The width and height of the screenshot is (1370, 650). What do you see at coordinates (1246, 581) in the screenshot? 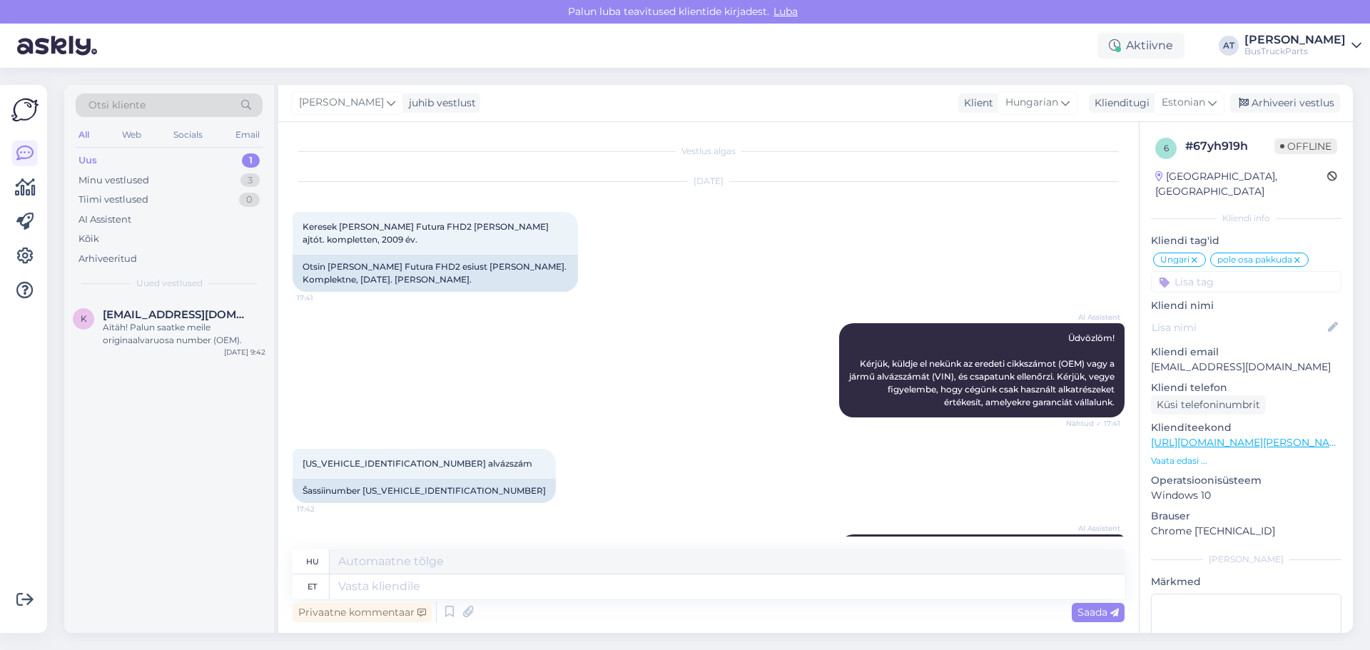
I see `p: Märkmed` at bounding box center [1246, 581].